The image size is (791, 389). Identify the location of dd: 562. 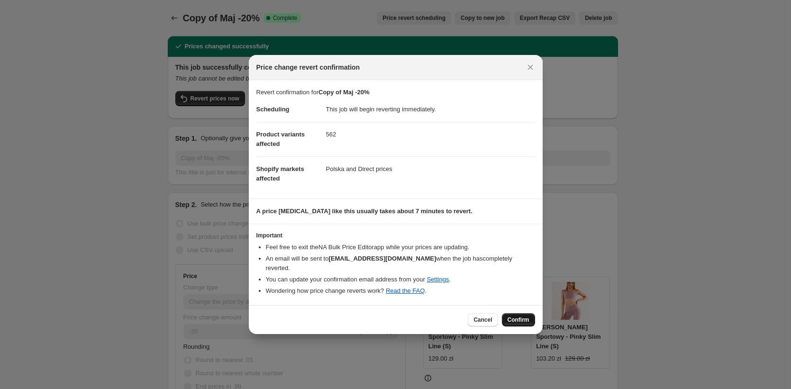
(430, 134).